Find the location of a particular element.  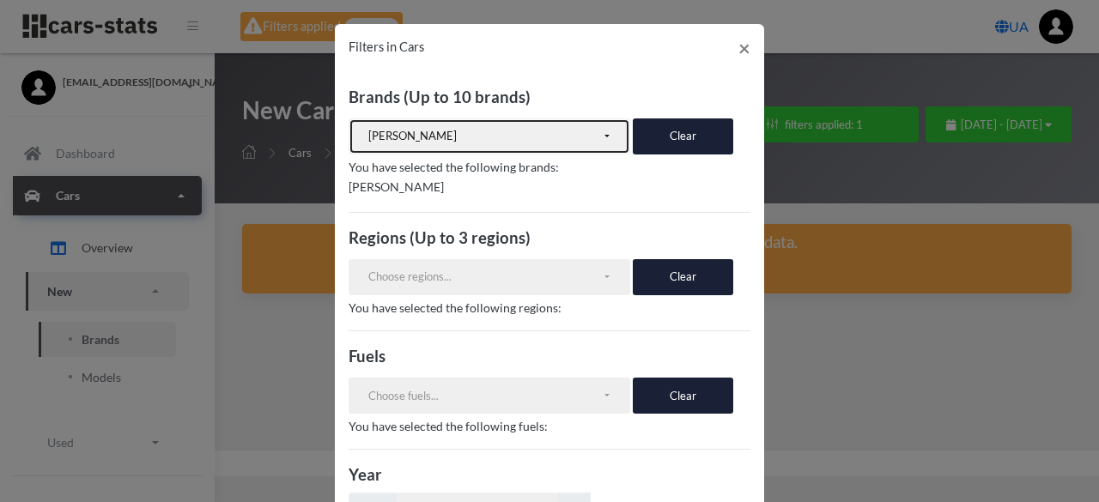

span: You have selected the following brands: is located at coordinates (453, 167).